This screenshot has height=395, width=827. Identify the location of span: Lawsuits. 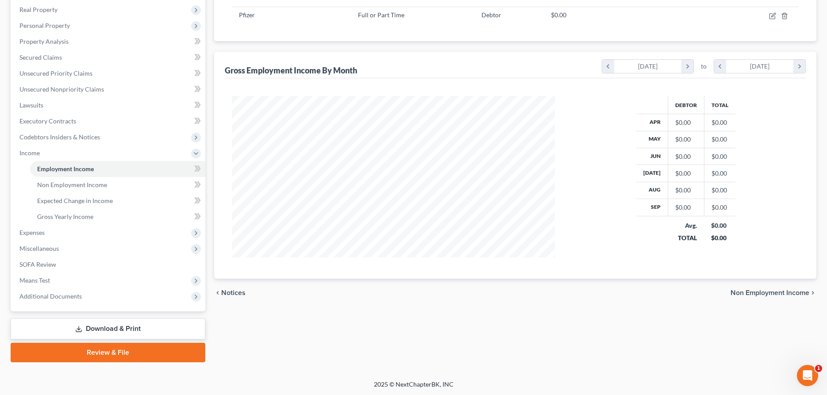
(31, 105).